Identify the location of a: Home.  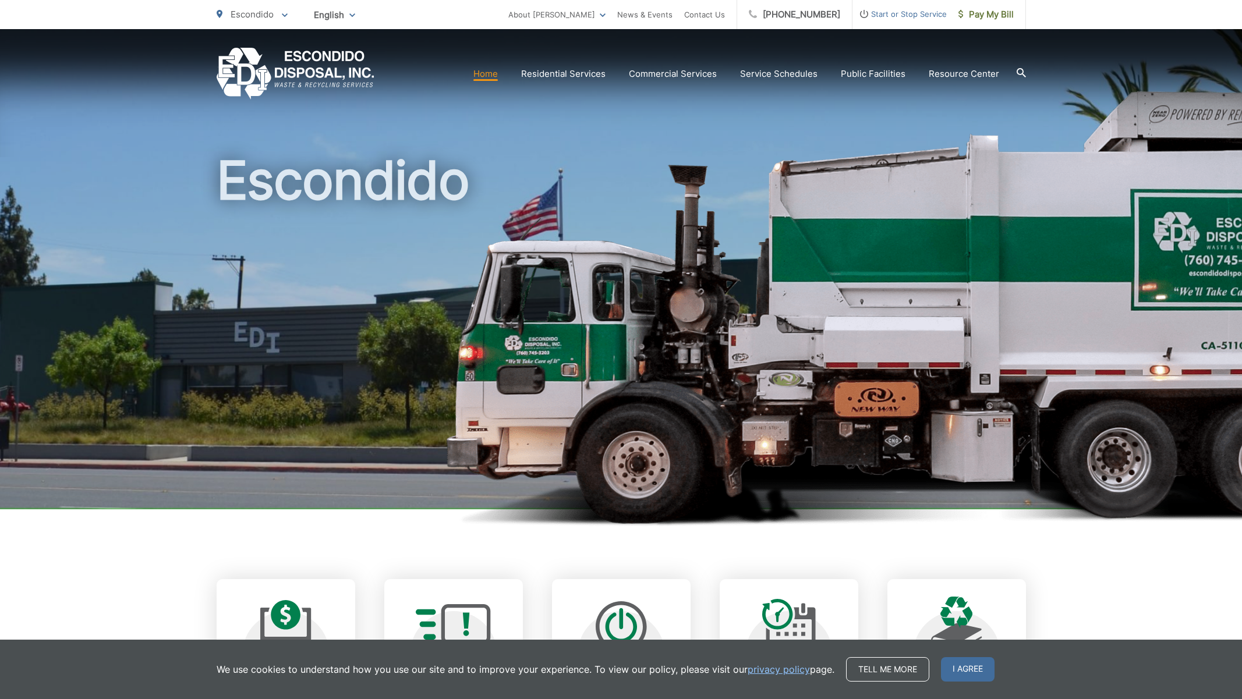
(486, 74).